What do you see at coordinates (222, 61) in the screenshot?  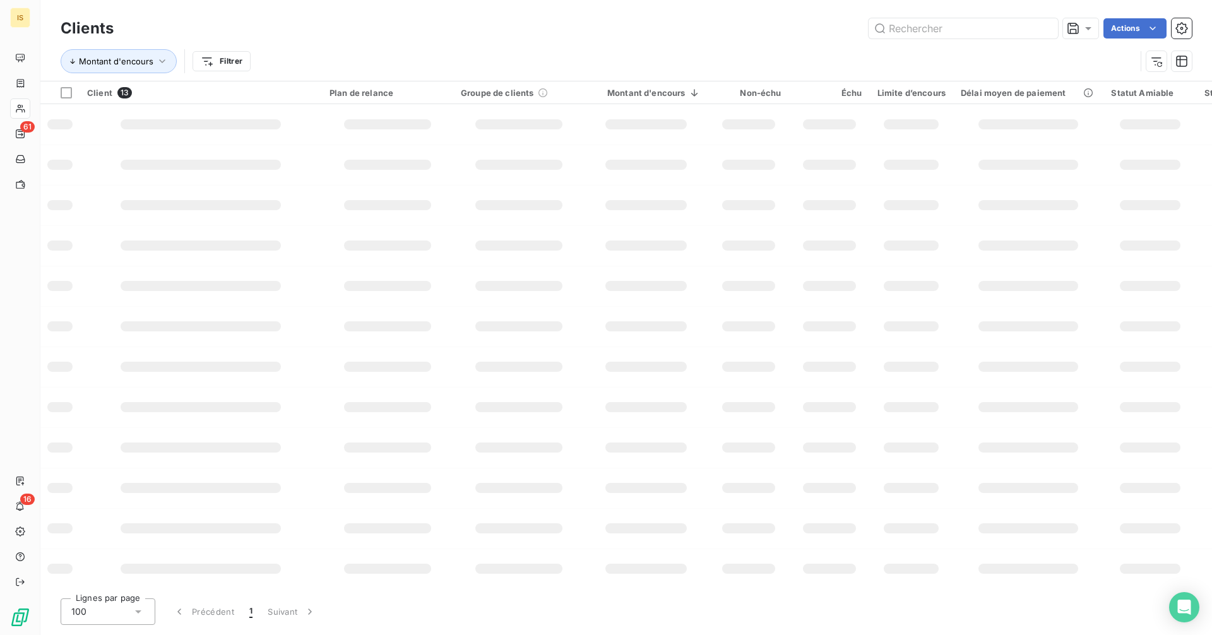 I see `button: Filtrer` at bounding box center [222, 61].